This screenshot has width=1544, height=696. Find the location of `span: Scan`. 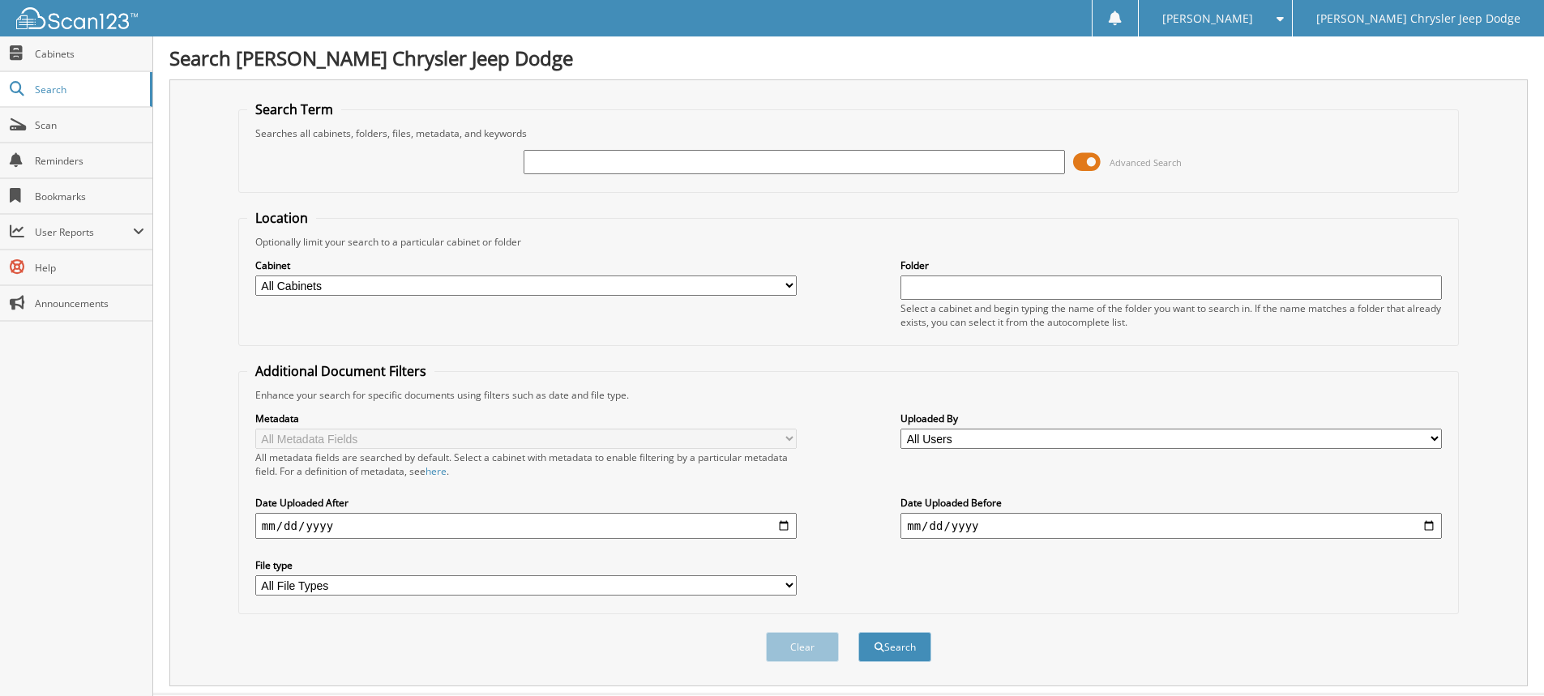

span: Scan is located at coordinates (89, 125).